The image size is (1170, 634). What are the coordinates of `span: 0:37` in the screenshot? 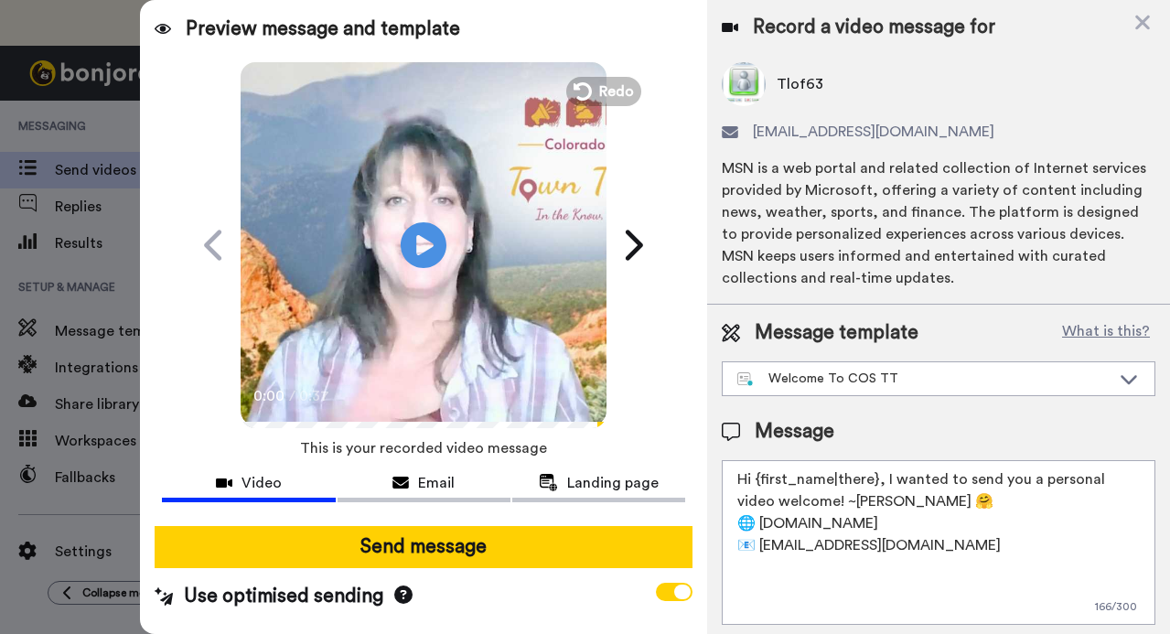 It's located at (315, 396).